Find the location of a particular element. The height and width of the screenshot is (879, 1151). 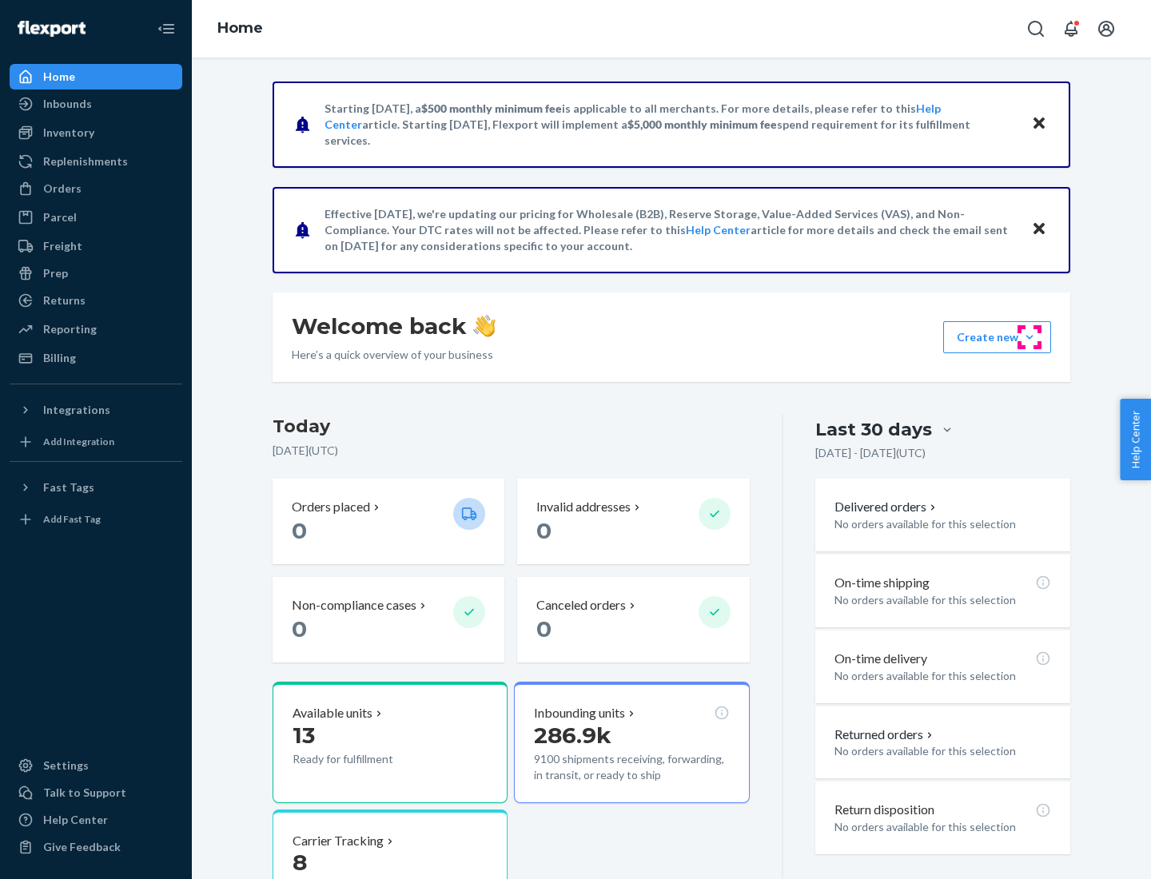

span: 8 is located at coordinates (300, 863).